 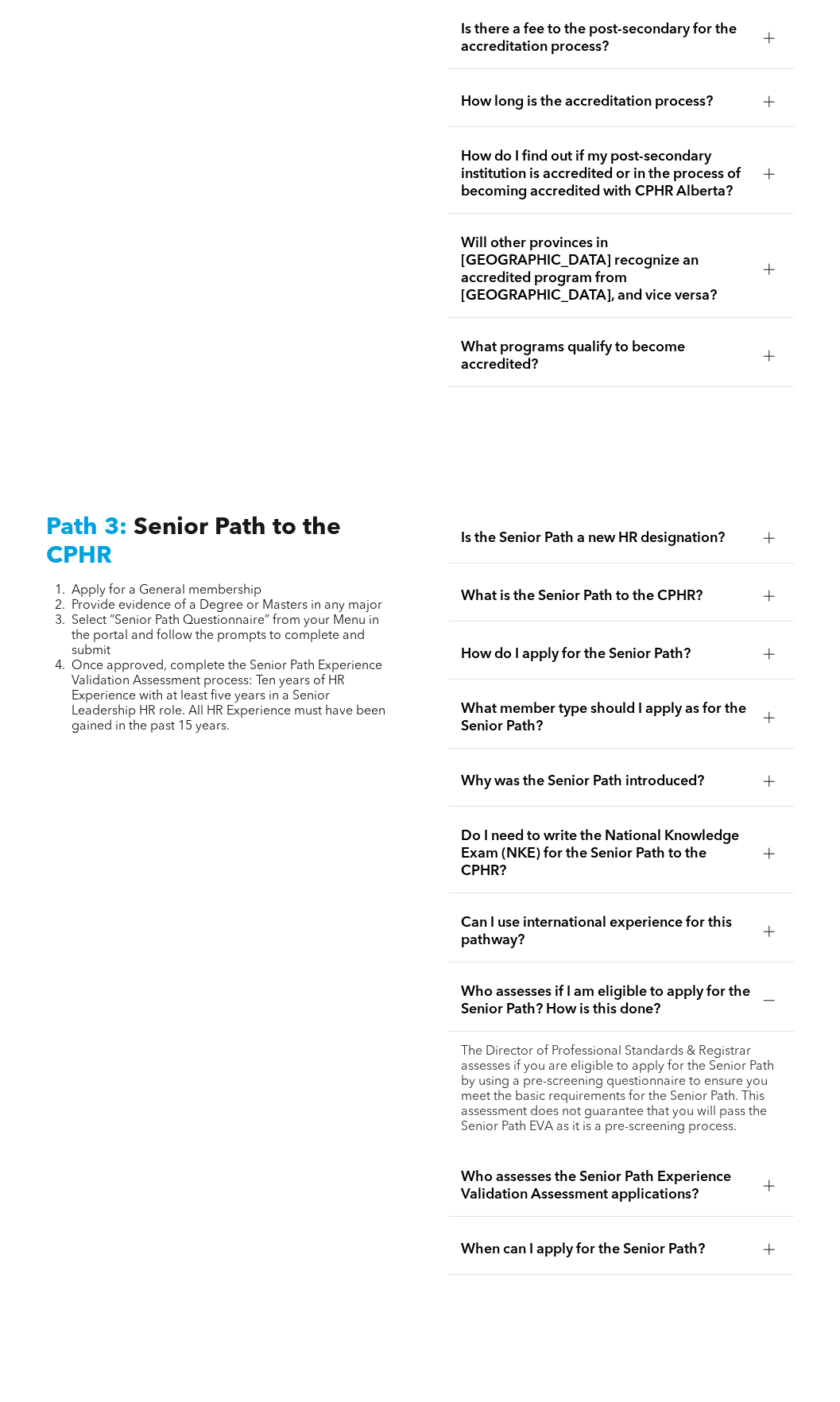 I want to click on span: What is the Senior Path to the CPHR?, so click(x=605, y=596).